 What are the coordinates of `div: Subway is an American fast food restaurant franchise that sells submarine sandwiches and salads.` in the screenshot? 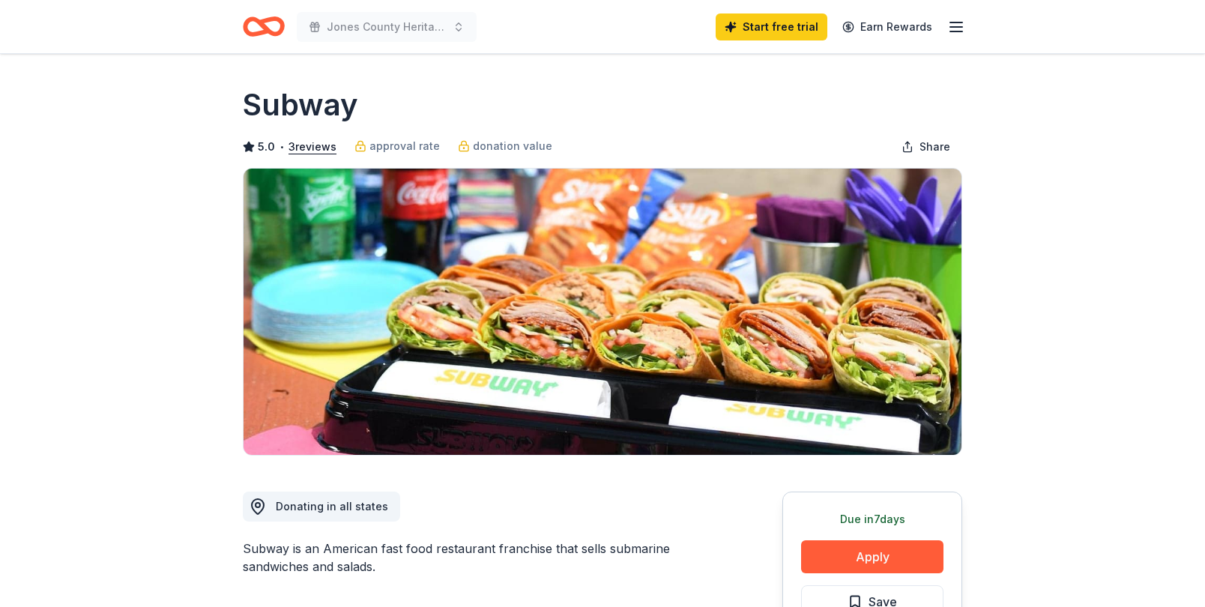 It's located at (477, 558).